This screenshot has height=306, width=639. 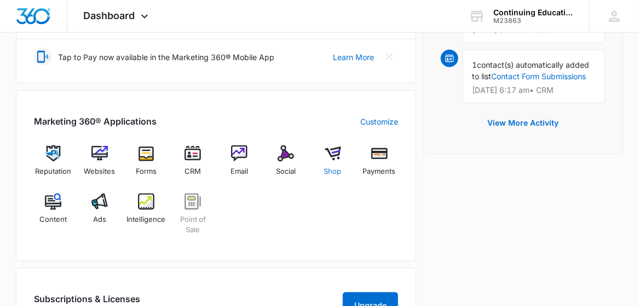 What do you see at coordinates (533, 21) in the screenshot?
I see `div: account id` at bounding box center [533, 21].